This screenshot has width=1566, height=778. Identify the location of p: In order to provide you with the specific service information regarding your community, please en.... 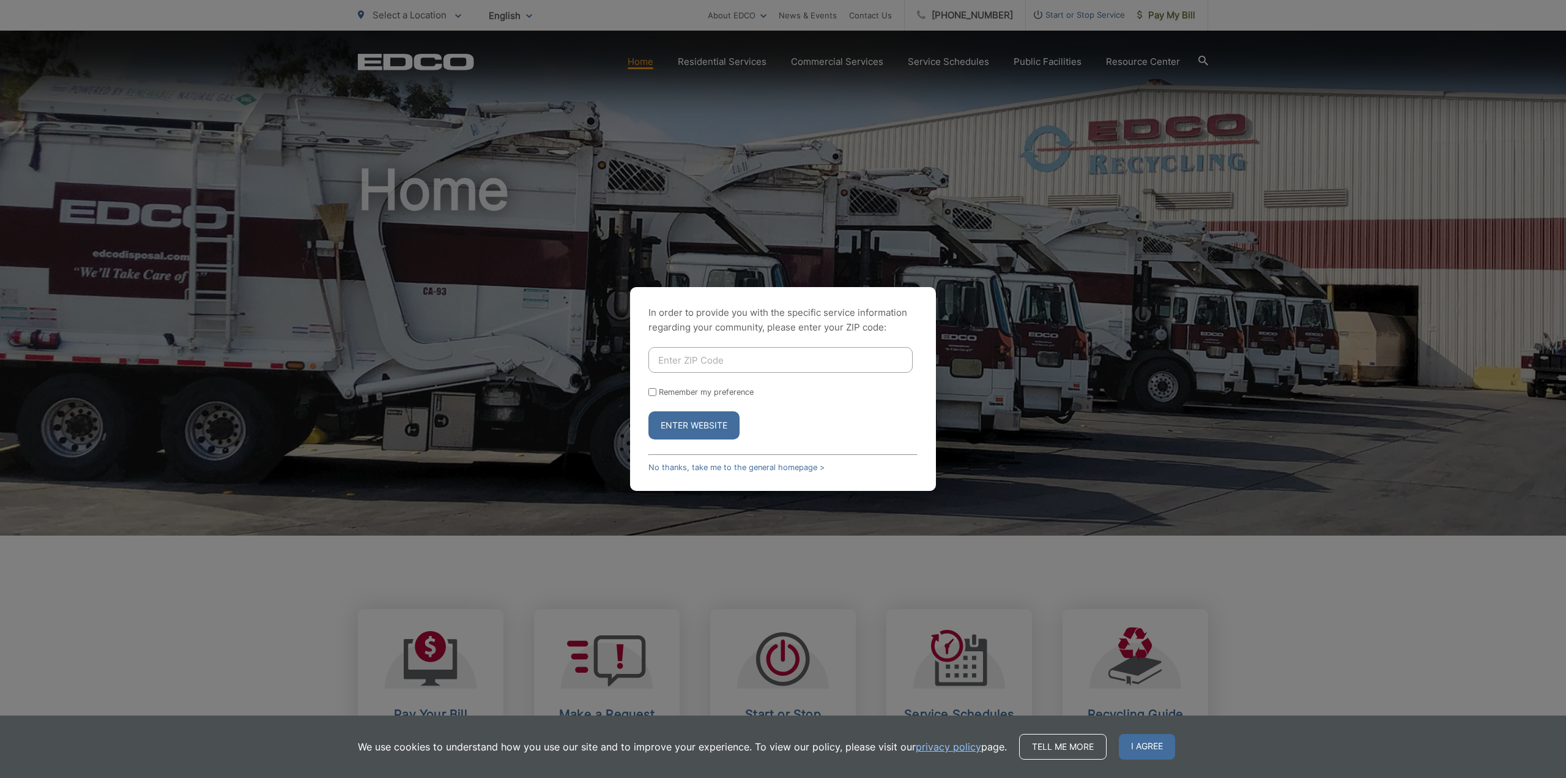
(783, 320).